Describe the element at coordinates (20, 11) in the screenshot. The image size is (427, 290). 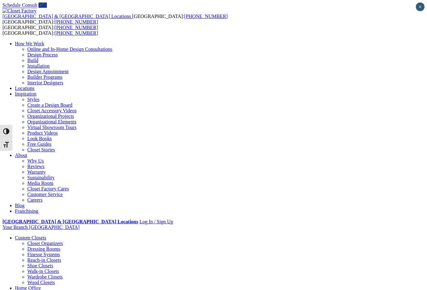
I see `img: Closet Factory` at that location.